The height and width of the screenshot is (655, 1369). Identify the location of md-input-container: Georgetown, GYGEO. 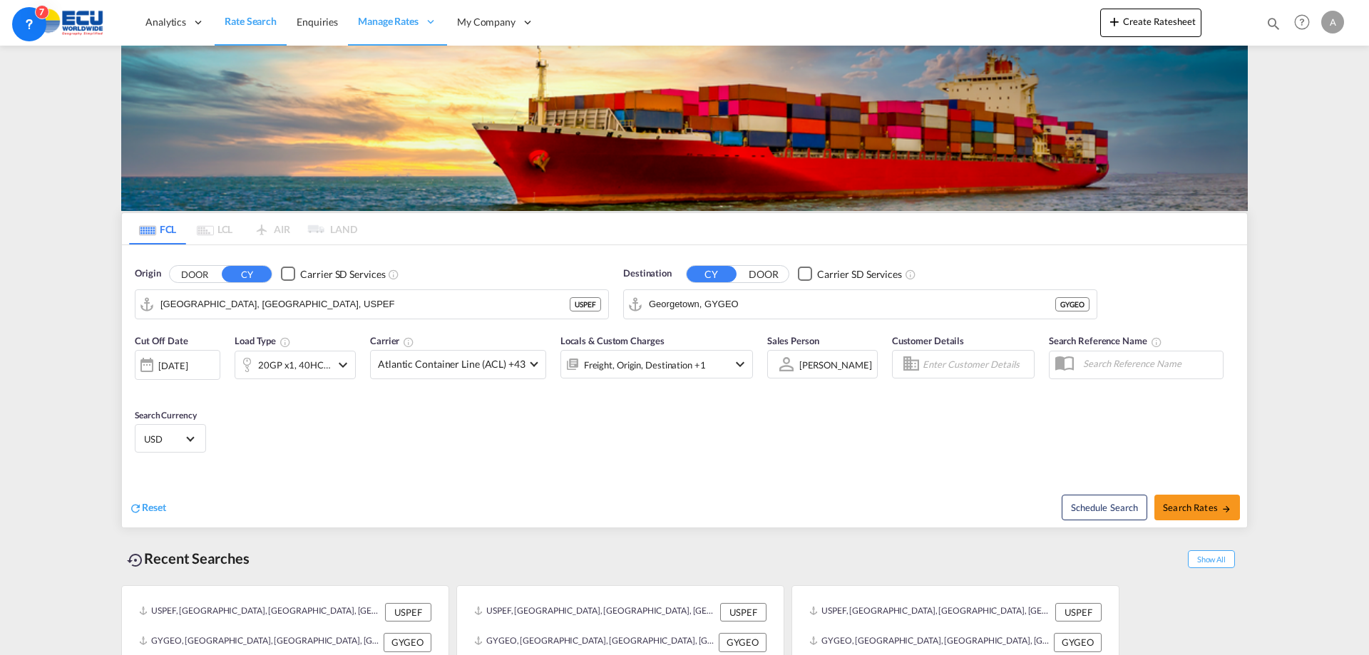
(860, 304).